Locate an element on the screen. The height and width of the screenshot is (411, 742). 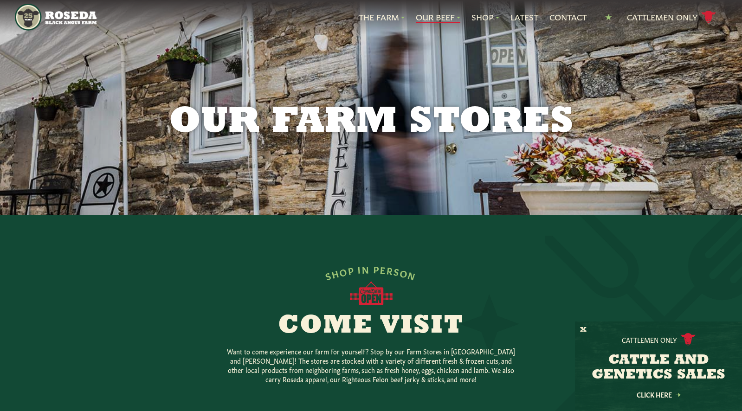
h2: Come Visit is located at coordinates (371, 326).